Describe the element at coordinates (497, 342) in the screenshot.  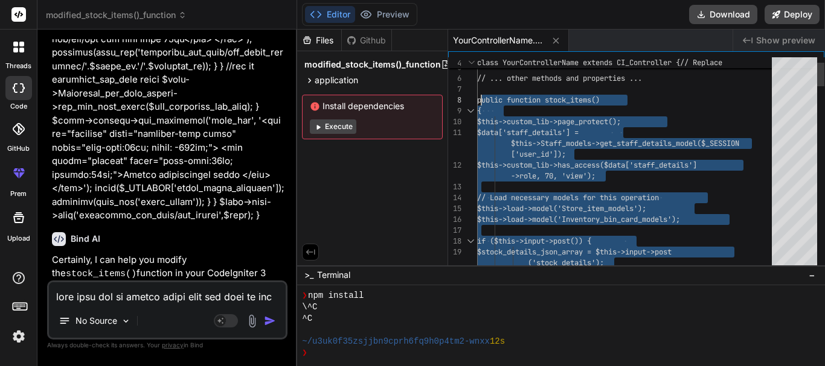
I see `span: 12s` at that location.